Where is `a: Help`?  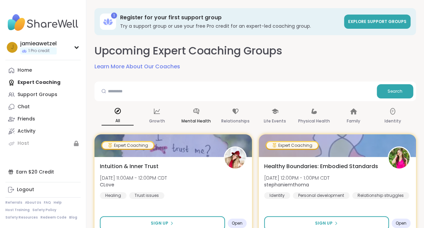
a: Help is located at coordinates (58, 202).